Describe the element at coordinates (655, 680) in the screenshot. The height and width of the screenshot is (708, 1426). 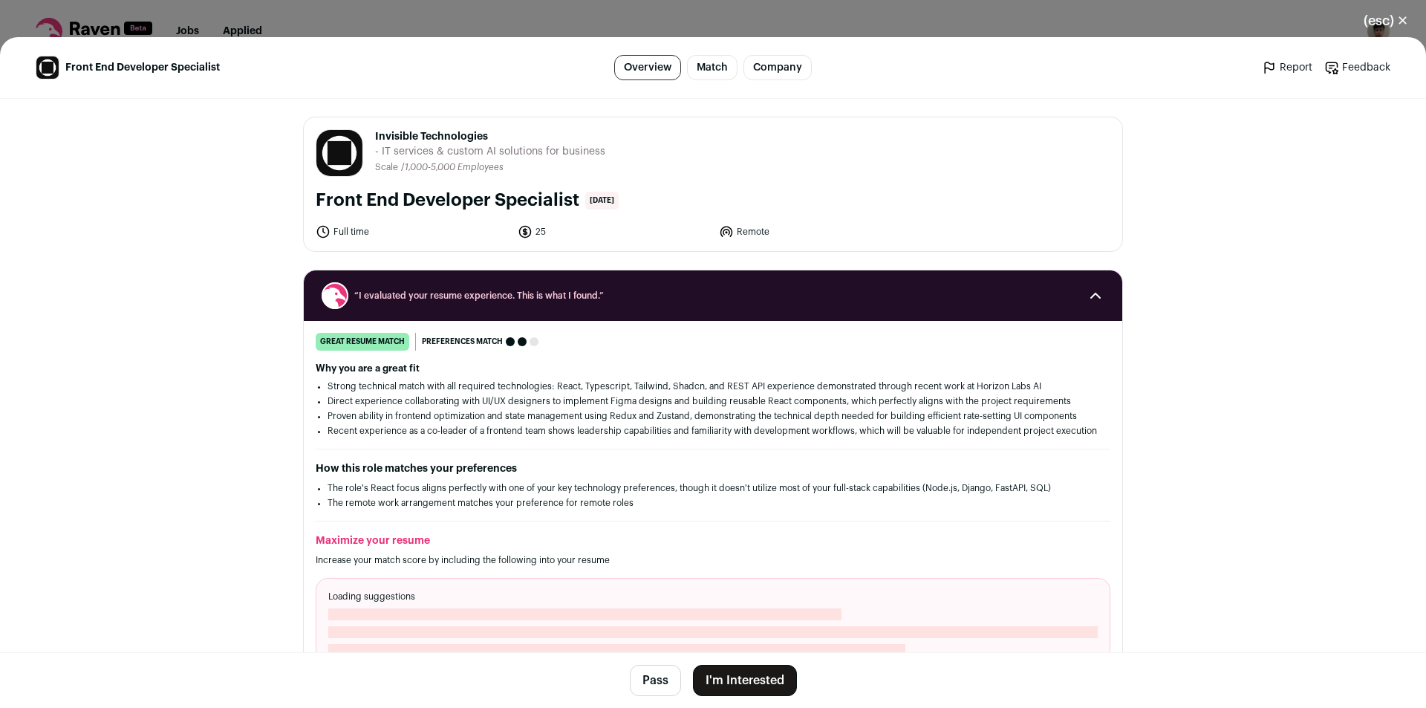
I see `button: Pass` at that location.